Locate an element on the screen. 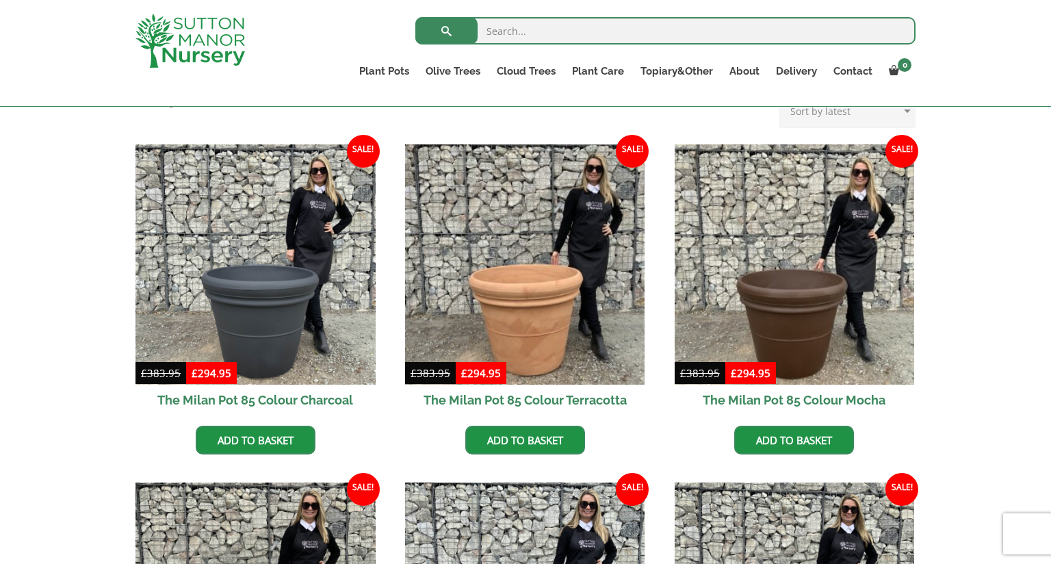 This screenshot has height=564, width=1051. img: The Milan Pot 85 Colour Terracotta is located at coordinates (525, 264).